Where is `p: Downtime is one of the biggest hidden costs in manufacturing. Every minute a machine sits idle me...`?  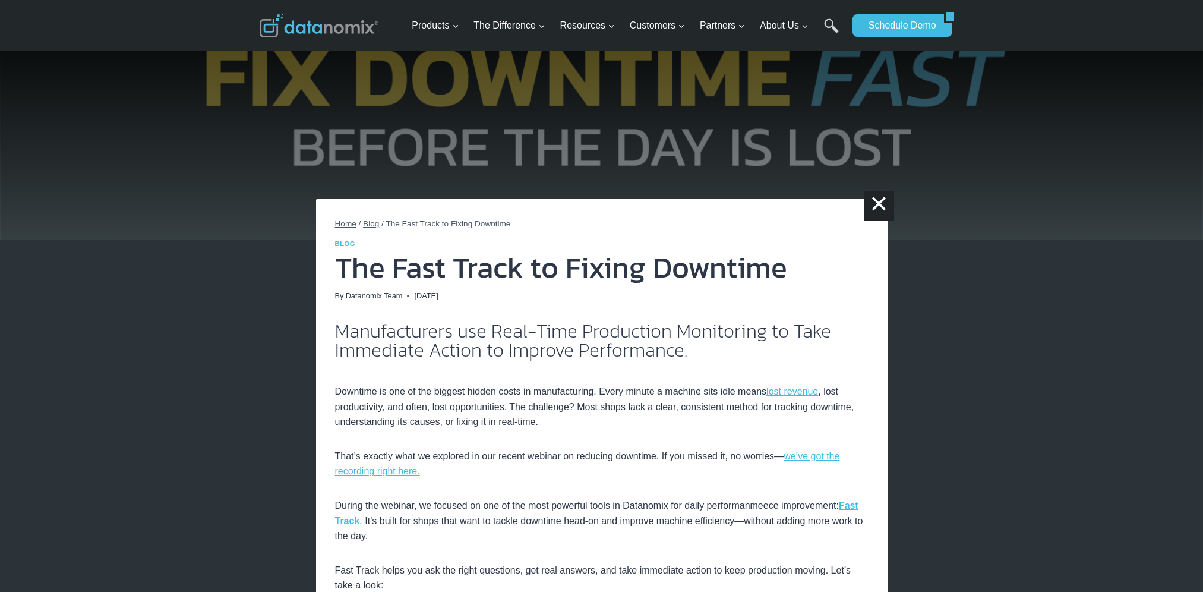 p: Downtime is one of the biggest hidden costs in manufacturing. Every minute a machine sits idle me... is located at coordinates (602, 399).